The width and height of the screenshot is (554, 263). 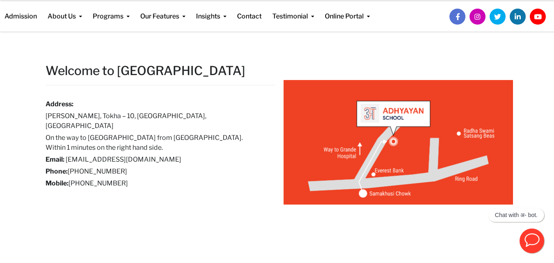 What do you see at coordinates (59, 104) in the screenshot?
I see `strong: Address:` at bounding box center [59, 104].